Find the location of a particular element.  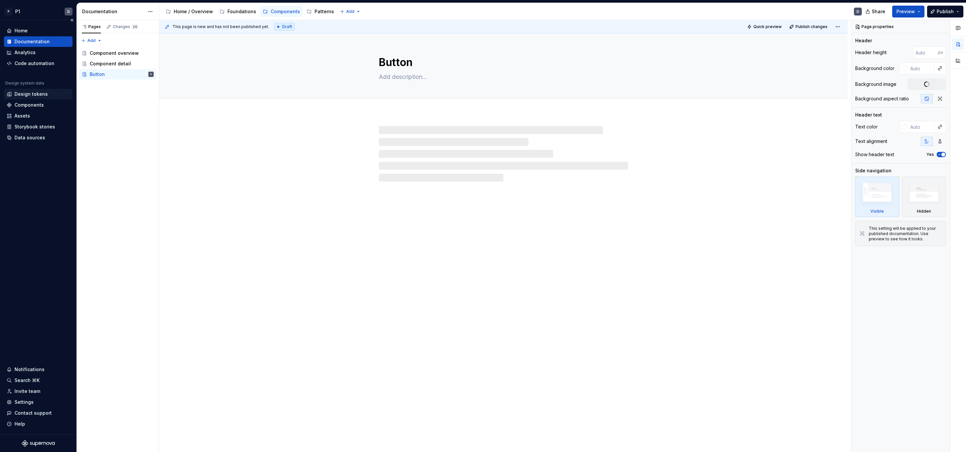

div: Settings is located at coordinates (24, 402).